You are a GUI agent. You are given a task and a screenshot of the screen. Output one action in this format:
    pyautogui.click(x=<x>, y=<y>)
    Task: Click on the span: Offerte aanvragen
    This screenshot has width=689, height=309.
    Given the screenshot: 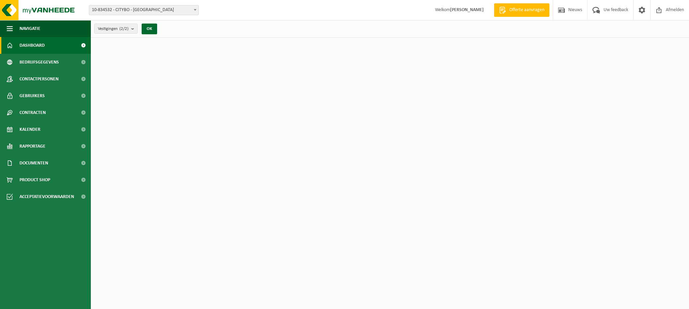 What is the action you would take?
    pyautogui.click(x=527, y=10)
    